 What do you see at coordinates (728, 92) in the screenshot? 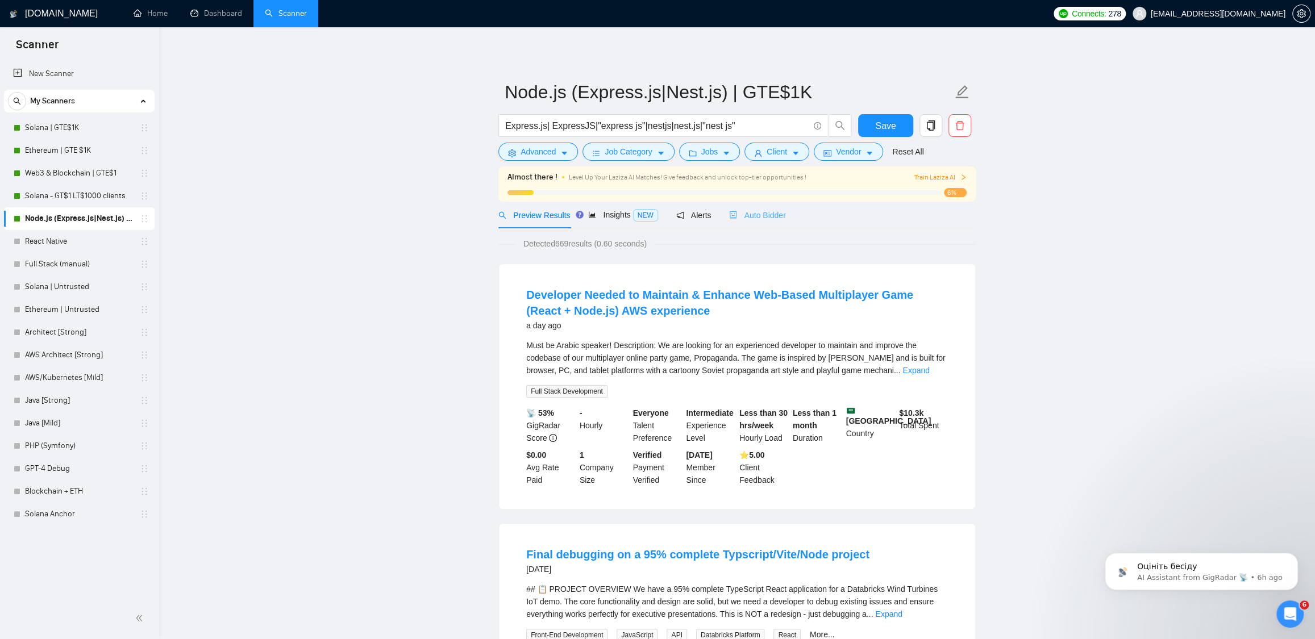
I see `input: Scanner name...` at bounding box center [728, 92].